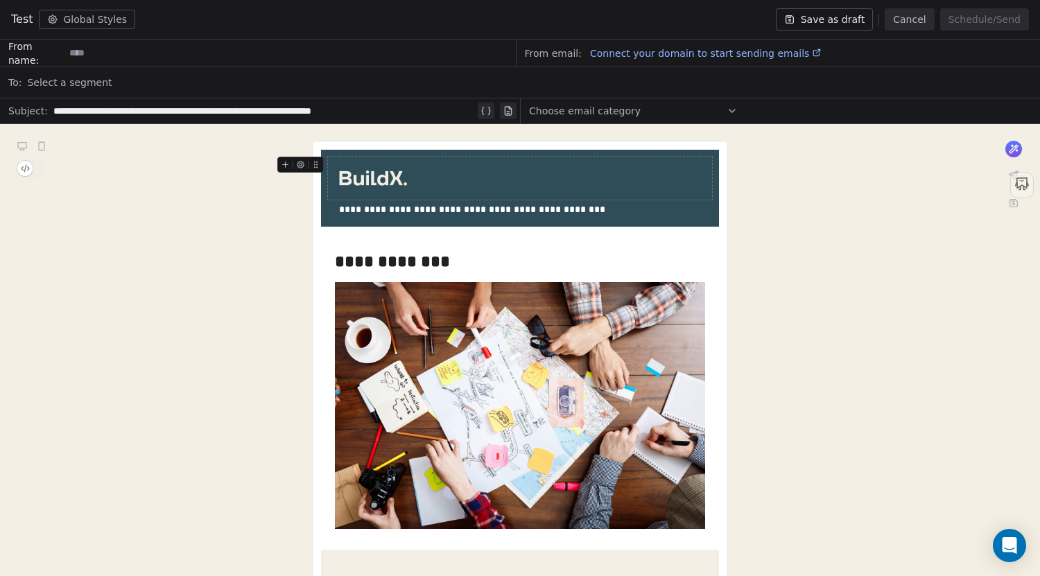  Describe the element at coordinates (28, 113) in the screenshot. I see `span: Subject:` at that location.